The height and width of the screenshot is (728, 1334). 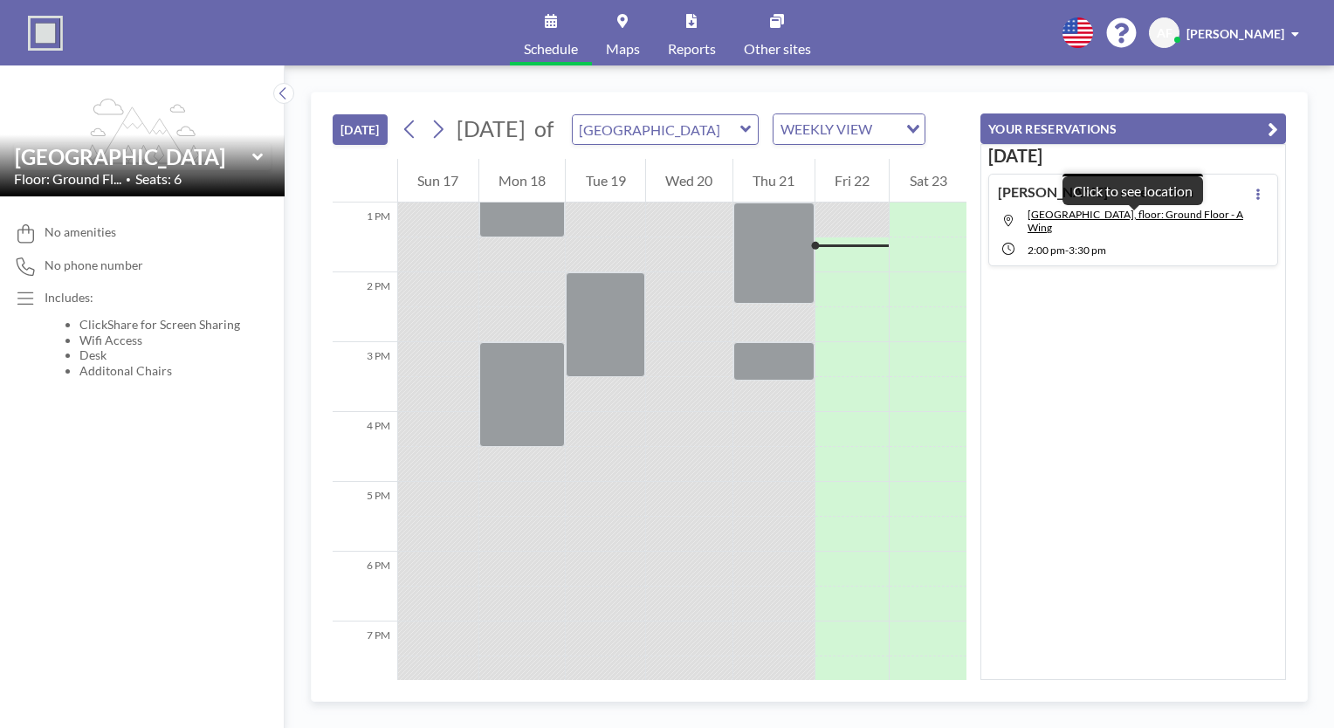 What do you see at coordinates (160, 371) in the screenshot?
I see `li: Additonal Chairs` at bounding box center [160, 371].